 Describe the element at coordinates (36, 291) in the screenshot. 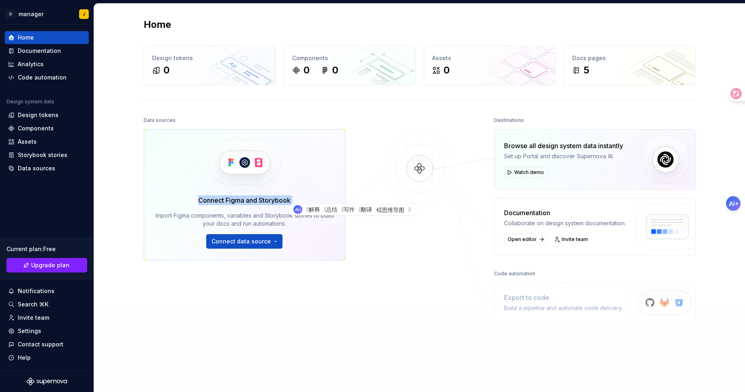

I see `div: Notifications` at that location.